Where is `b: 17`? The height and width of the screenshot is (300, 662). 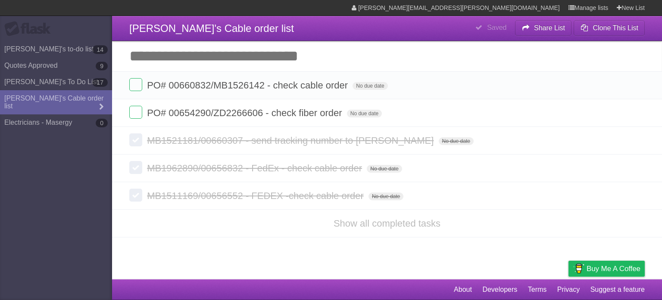 b: 17 is located at coordinates (100, 82).